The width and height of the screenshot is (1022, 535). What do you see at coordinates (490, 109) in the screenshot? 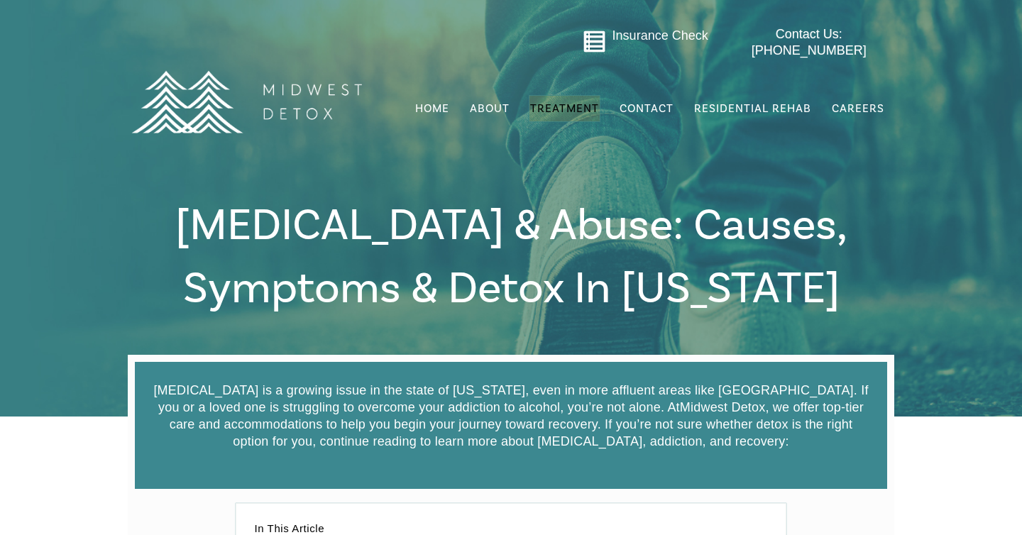
I see `span: About` at bounding box center [490, 109].